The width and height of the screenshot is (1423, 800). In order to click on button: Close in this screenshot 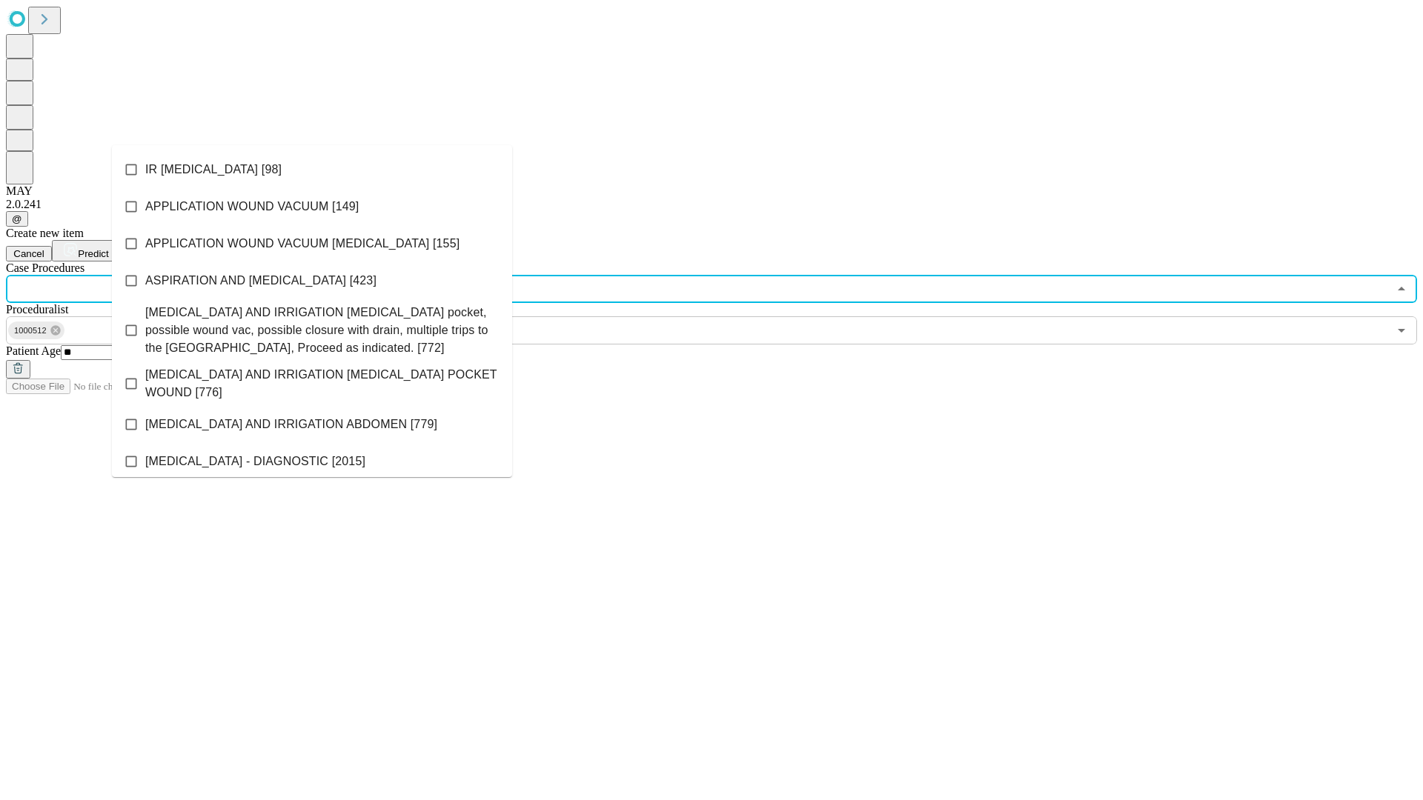, I will do `click(1401, 289)`.